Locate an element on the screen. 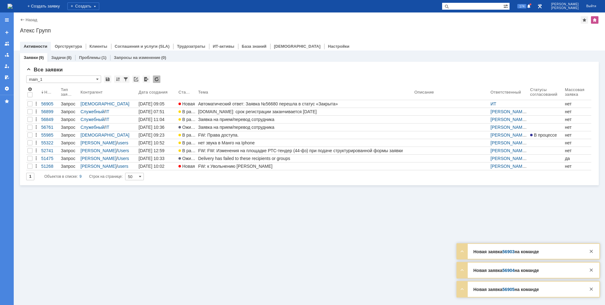 The image size is (605, 305). div: Тема is located at coordinates (203, 92).